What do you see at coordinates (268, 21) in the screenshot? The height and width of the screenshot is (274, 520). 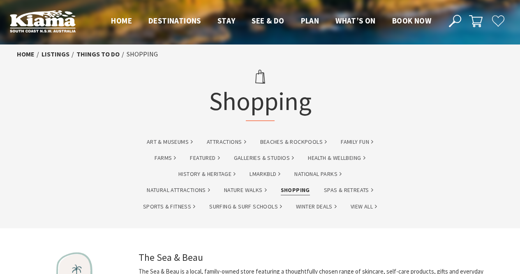 I see `span: See & Do` at bounding box center [268, 21].